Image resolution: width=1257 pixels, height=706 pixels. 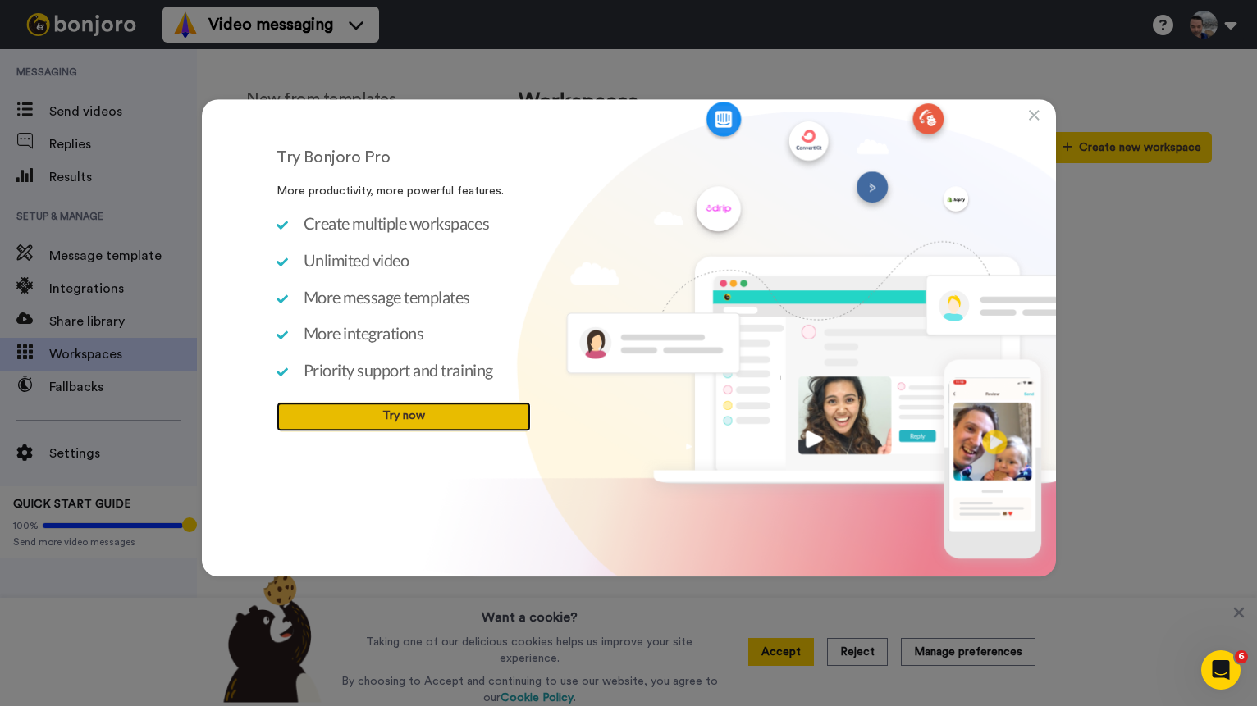 What do you see at coordinates (1241, 657) in the screenshot?
I see `span: 6` at bounding box center [1241, 657].